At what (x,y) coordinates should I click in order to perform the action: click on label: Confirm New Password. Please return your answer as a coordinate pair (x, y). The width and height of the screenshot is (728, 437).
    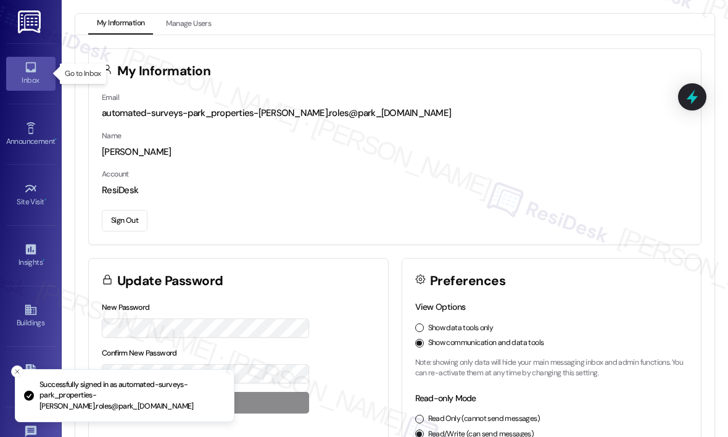
    Looking at the image, I should click on (139, 353).